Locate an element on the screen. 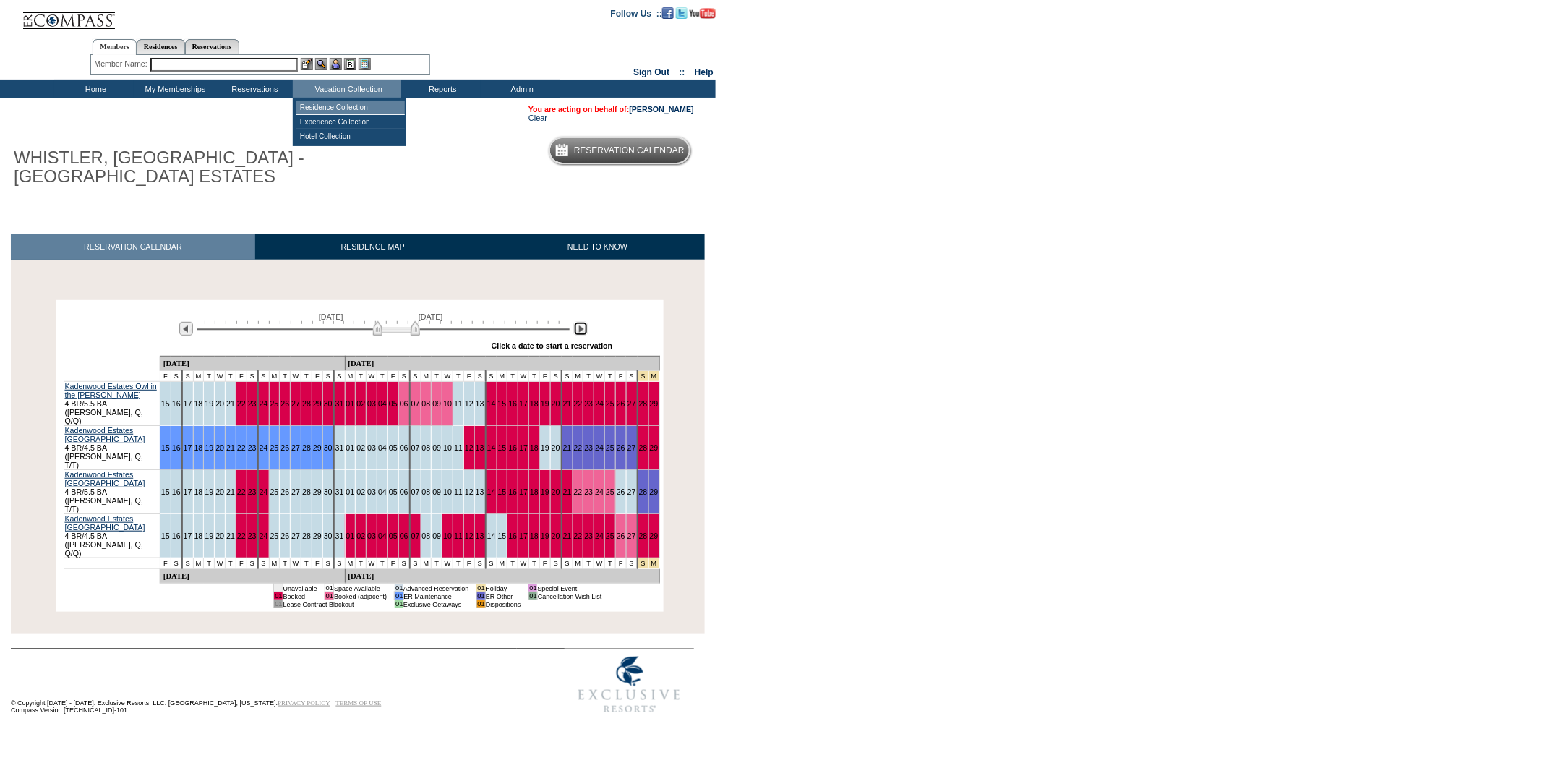 Image resolution: width=1542 pixels, height=763 pixels. a: 21 is located at coordinates (567, 447).